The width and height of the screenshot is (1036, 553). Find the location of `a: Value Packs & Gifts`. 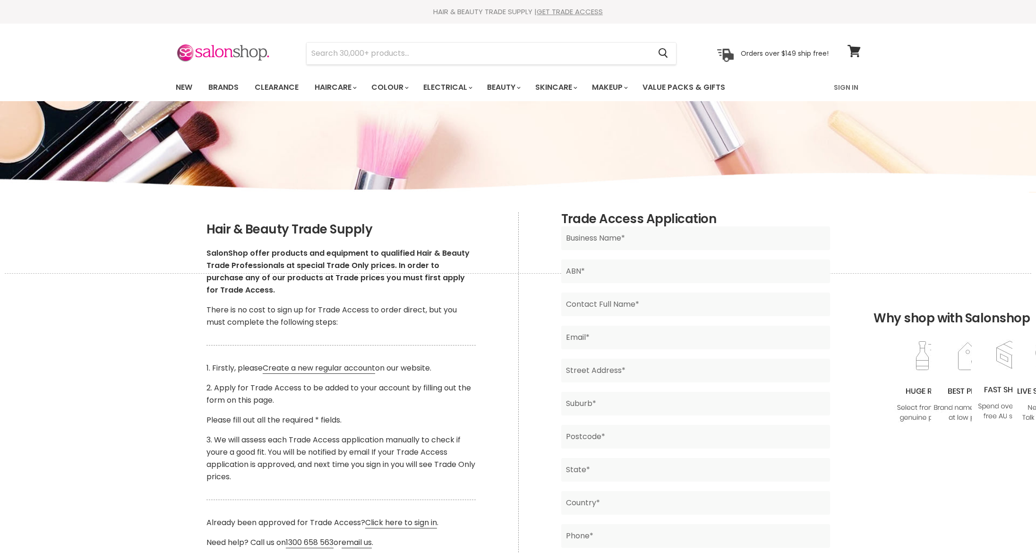

a: Value Packs & Gifts is located at coordinates (684, 87).